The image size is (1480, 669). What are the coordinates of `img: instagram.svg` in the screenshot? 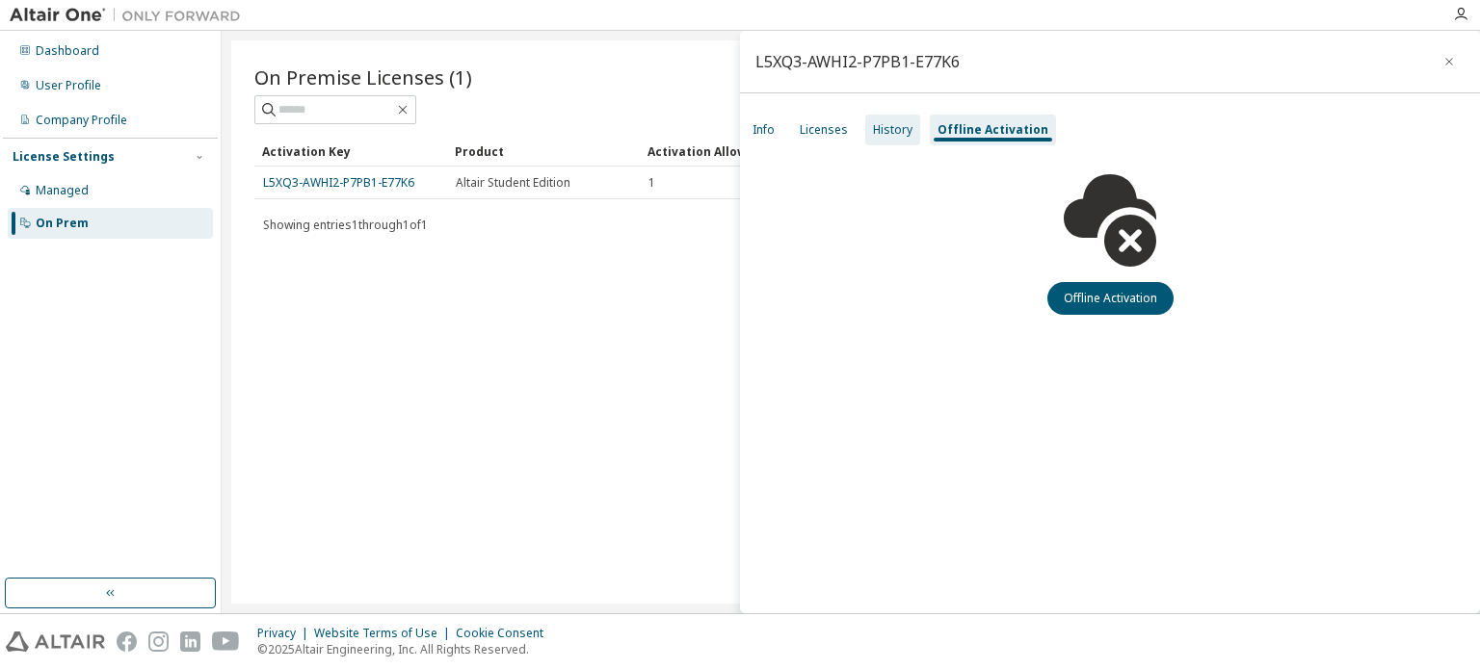 It's located at (158, 642).